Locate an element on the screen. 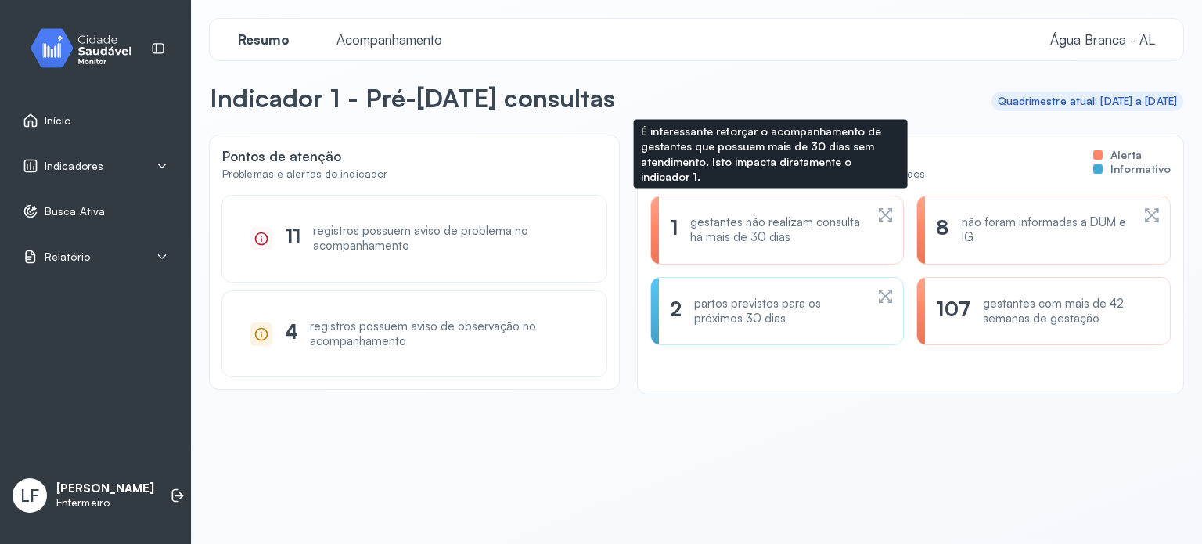 This screenshot has width=1202, height=544. div: gestantes não realizam consulta há mais de 30 dias is located at coordinates (777, 230).